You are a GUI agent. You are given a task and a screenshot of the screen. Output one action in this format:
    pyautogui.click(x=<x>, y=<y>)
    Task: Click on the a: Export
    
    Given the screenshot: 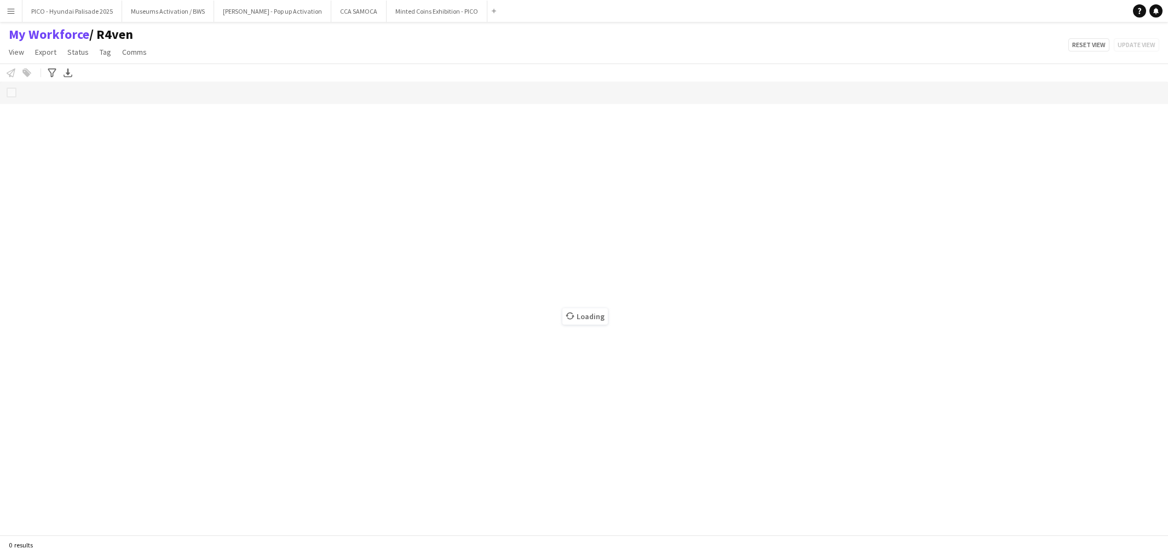 What is the action you would take?
    pyautogui.click(x=45, y=52)
    